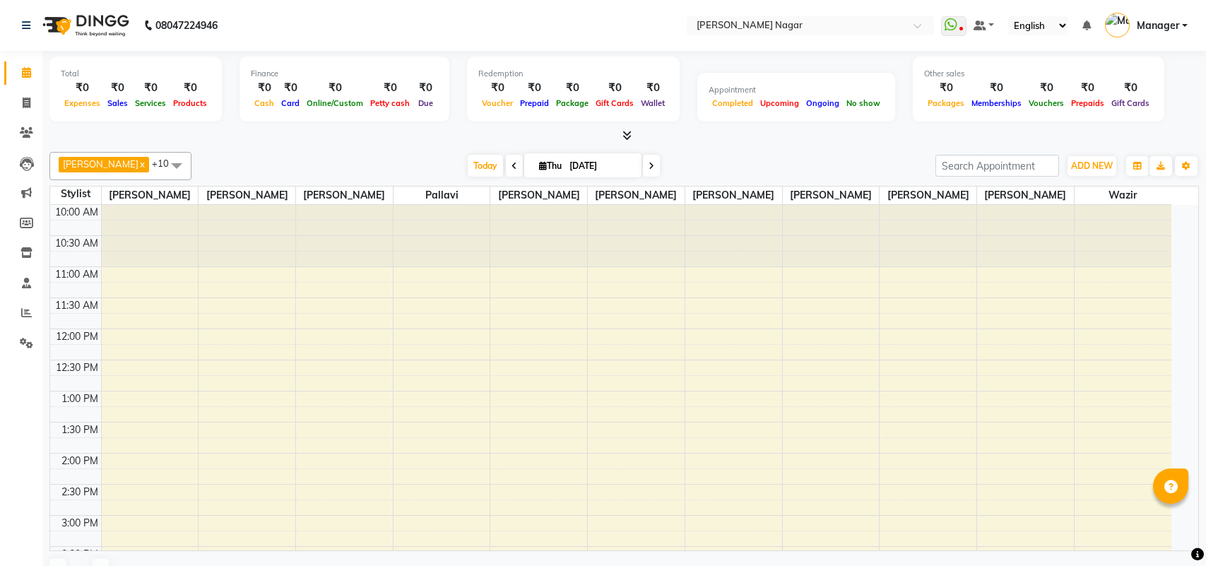 Image resolution: width=1206 pixels, height=566 pixels. I want to click on div: 2:30 PM, so click(80, 492).